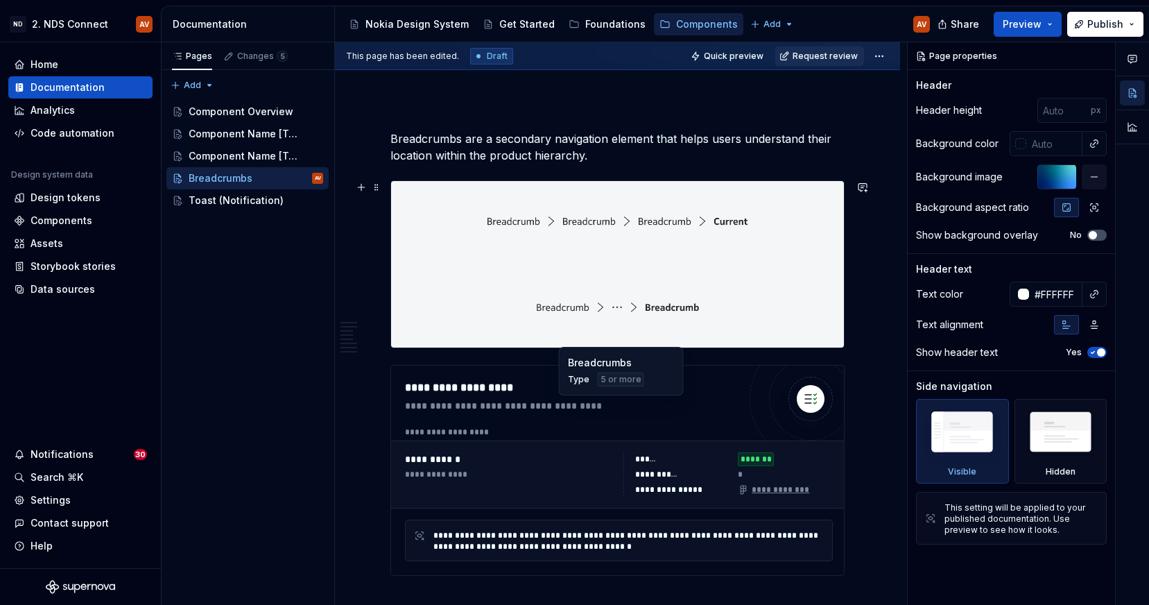 This screenshot has height=605, width=1149. Describe the element at coordinates (80, 587) in the screenshot. I see `svg: Supernova Logo` at that location.